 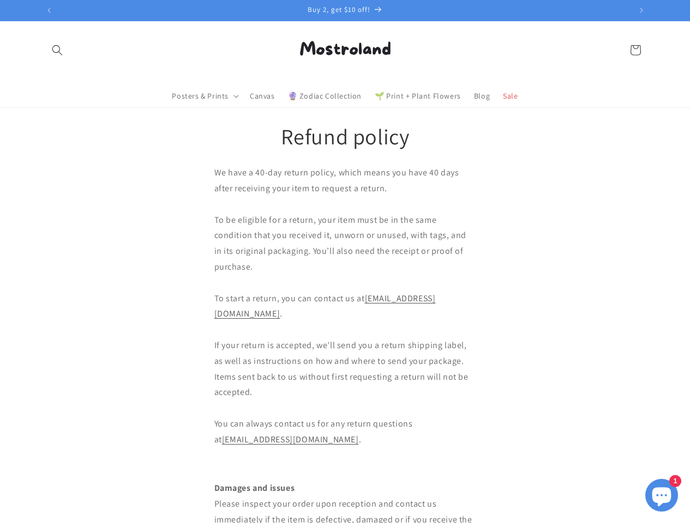 What do you see at coordinates (510, 96) in the screenshot?
I see `a: Sale` at bounding box center [510, 96].